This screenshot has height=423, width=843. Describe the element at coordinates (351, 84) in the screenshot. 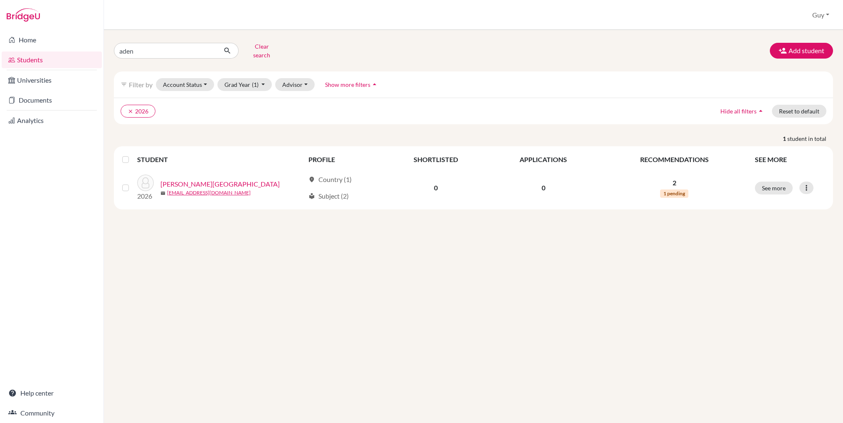

I see `button: Show more filtersarrow_drop_up` at that location.